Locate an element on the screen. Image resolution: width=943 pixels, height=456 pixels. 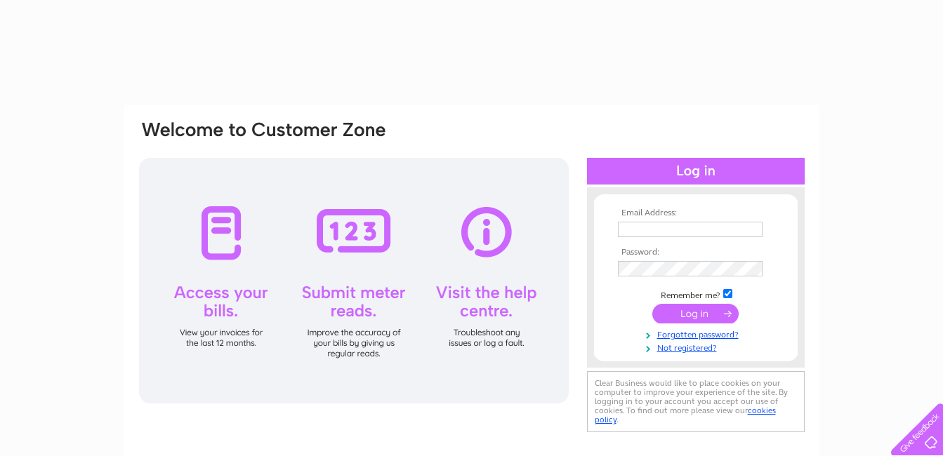
th: Password: is located at coordinates (696, 253).